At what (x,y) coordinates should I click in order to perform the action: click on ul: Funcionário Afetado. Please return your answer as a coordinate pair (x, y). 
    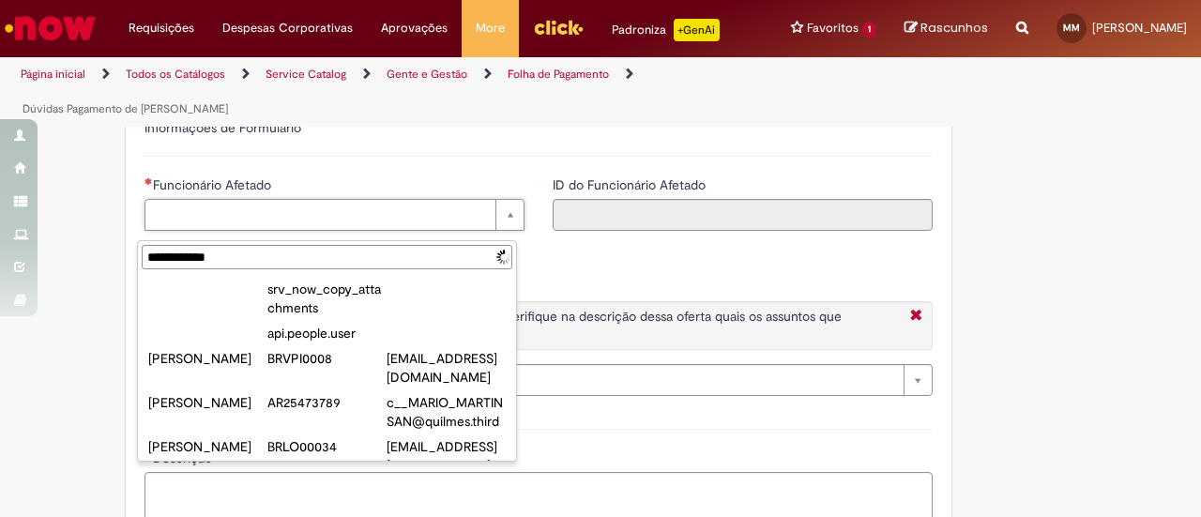
    Looking at the image, I should click on (326, 367).